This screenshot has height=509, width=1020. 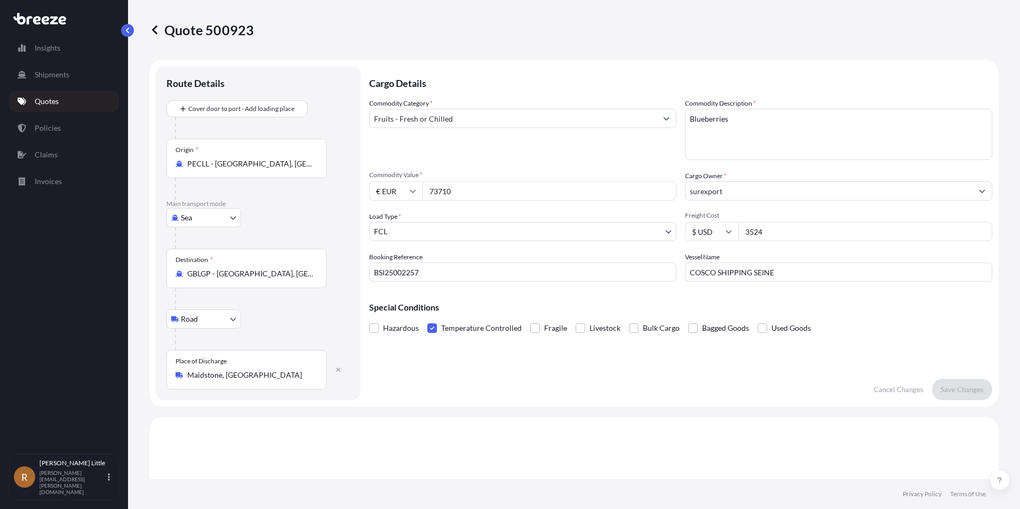 I want to click on span: Sea, so click(x=186, y=218).